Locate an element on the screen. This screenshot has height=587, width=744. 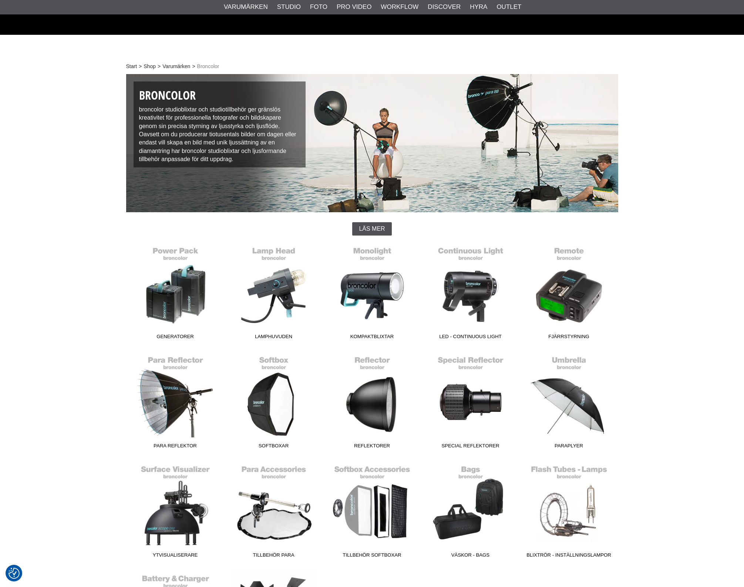
a: Start is located at coordinates (132, 66).